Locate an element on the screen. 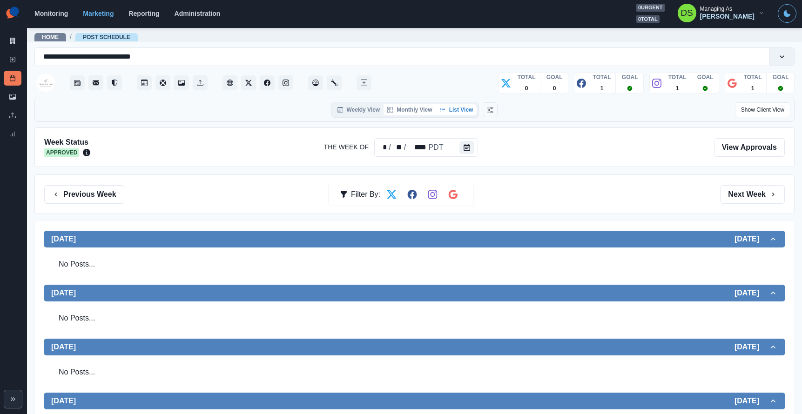 The width and height of the screenshot is (802, 414). button: Previous Week is located at coordinates (84, 195).